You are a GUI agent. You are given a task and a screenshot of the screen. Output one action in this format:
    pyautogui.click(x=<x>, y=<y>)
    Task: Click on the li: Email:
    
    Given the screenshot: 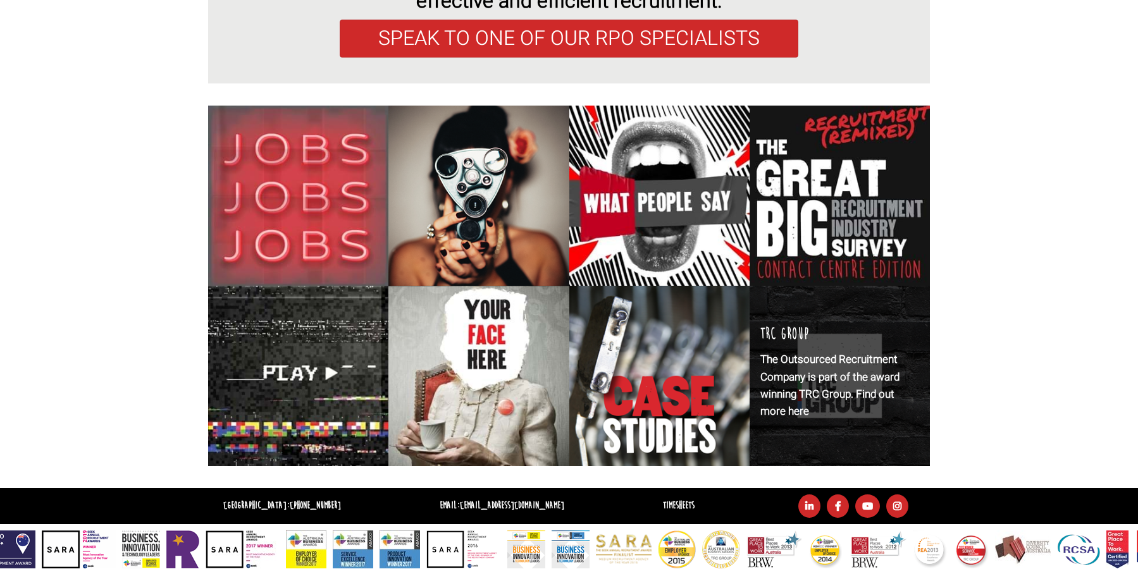 What is the action you would take?
    pyautogui.click(x=502, y=506)
    